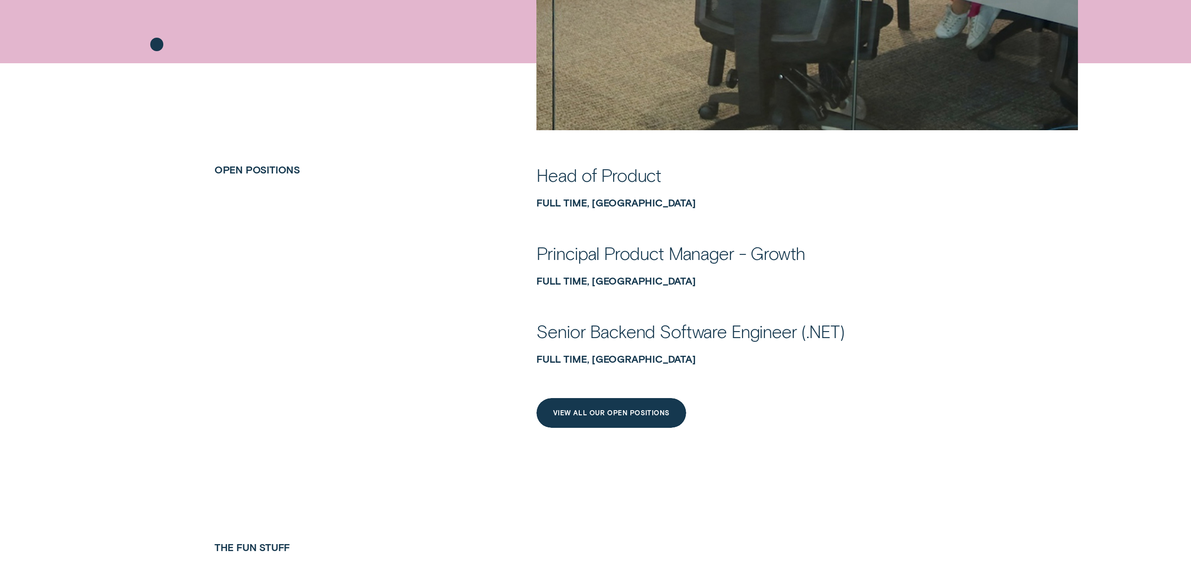 The height and width of the screenshot is (572, 1191). I want to click on a: Principal Product Manager - GrowthFull Time, Sydney, so click(756, 270).